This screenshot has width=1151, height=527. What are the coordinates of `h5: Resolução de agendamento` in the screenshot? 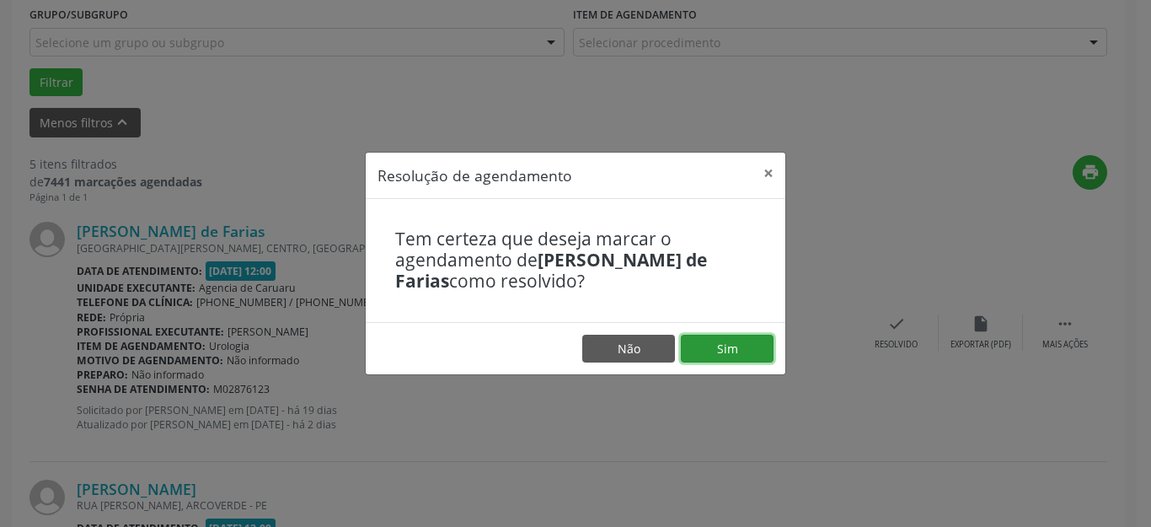 It's located at (475, 175).